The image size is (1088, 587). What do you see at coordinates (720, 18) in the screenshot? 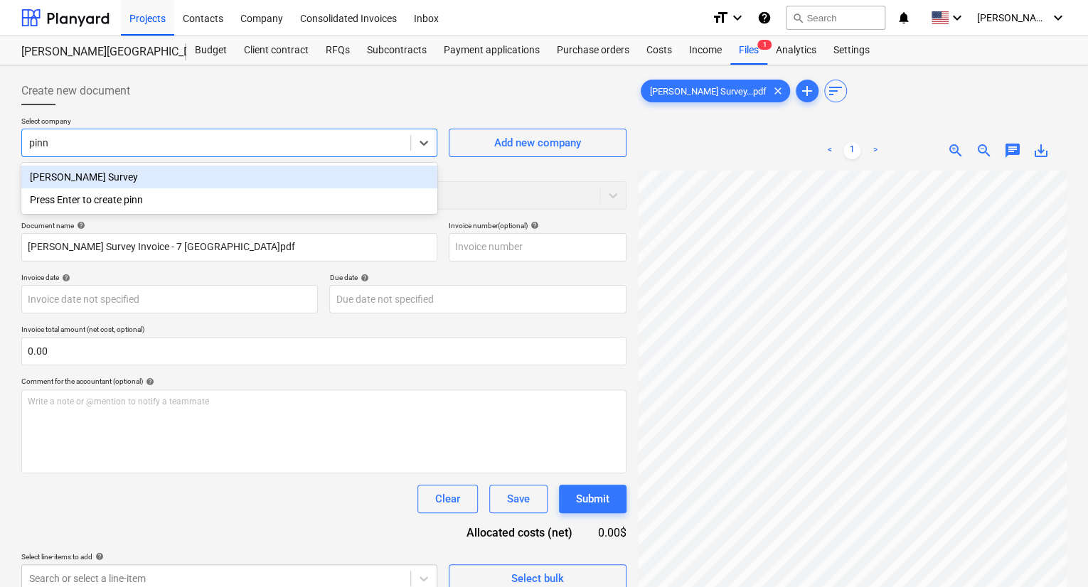
I see `i: format_size` at bounding box center [720, 18].